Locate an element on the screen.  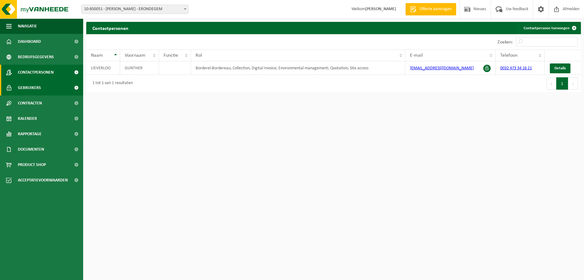
span: Functie is located at coordinates (171, 55).